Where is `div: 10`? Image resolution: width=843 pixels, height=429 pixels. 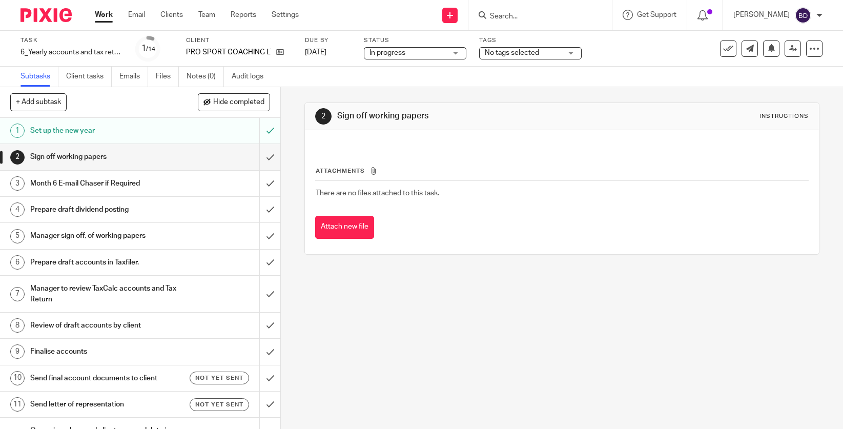
div: 10 is located at coordinates (17, 378).